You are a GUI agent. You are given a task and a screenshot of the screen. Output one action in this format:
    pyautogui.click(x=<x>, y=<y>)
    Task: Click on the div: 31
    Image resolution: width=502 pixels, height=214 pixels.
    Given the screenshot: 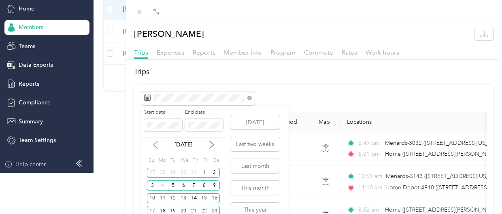 What is the action you would take?
    pyautogui.click(x=194, y=173)
    